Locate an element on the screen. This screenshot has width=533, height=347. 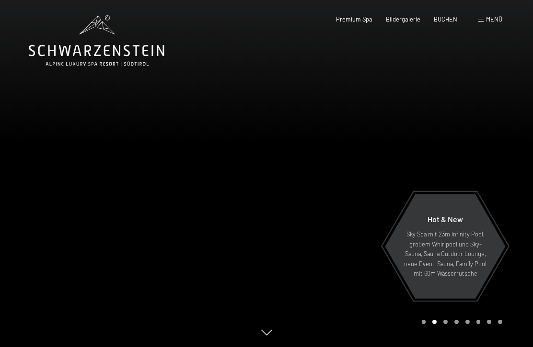
div: Carousel Page 2 (Current Slide) is located at coordinates (434, 322).